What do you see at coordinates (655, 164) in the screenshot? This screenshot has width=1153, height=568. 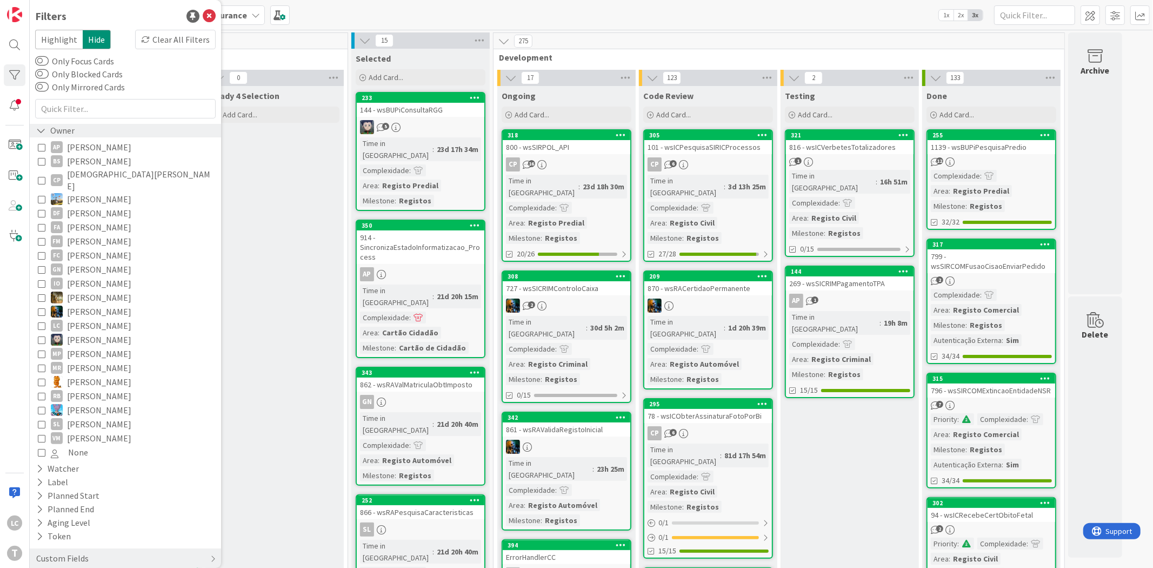 I see `div: CP` at bounding box center [655, 164].